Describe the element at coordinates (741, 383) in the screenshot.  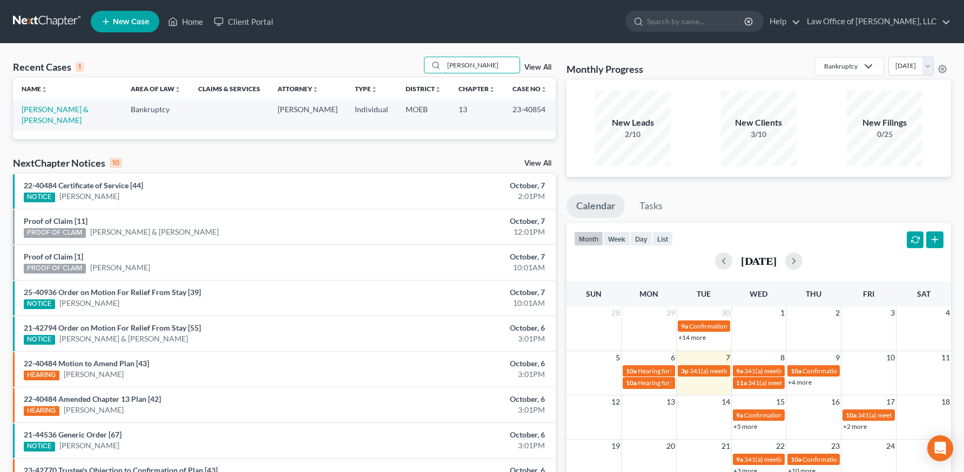
I see `span: 11a` at that location.